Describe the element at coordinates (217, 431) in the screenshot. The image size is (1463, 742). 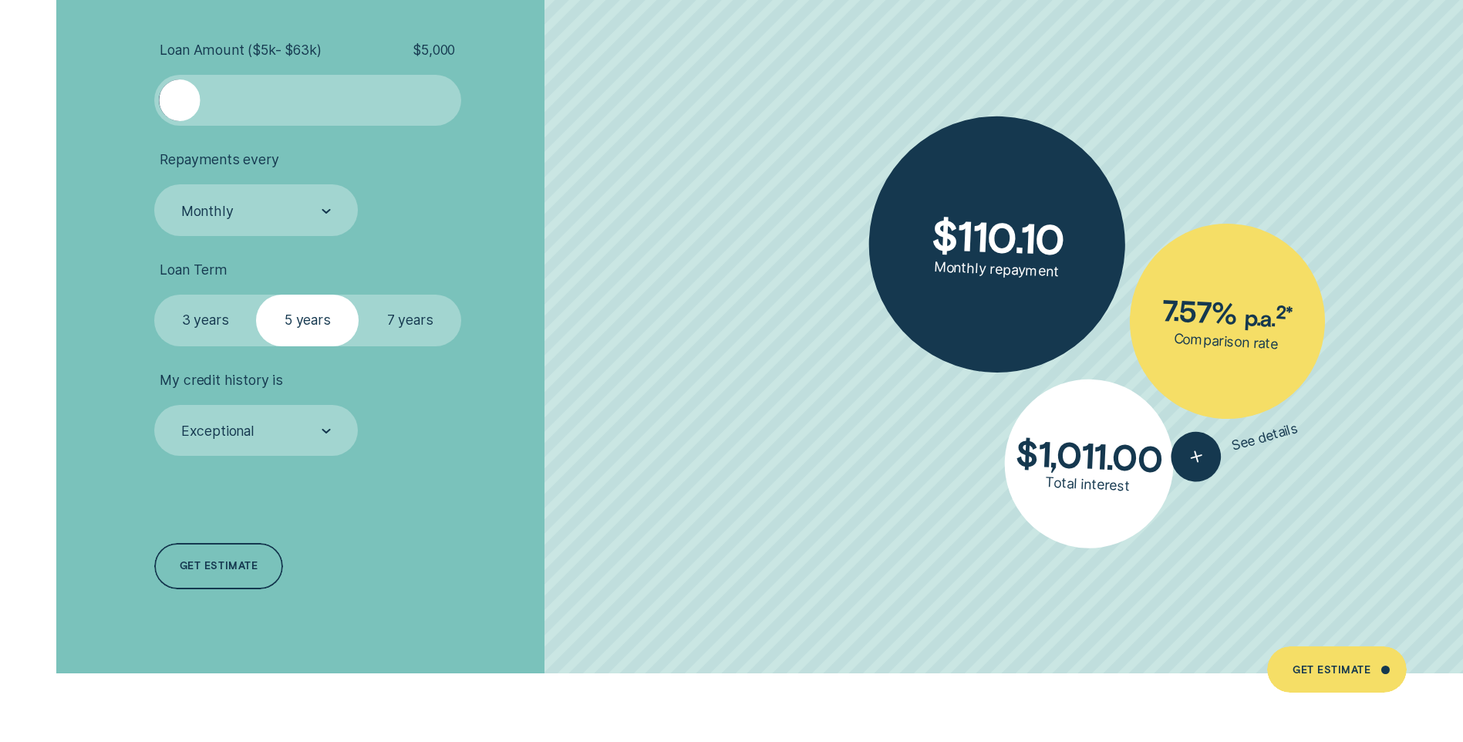
I see `div: Exceptional` at that location.